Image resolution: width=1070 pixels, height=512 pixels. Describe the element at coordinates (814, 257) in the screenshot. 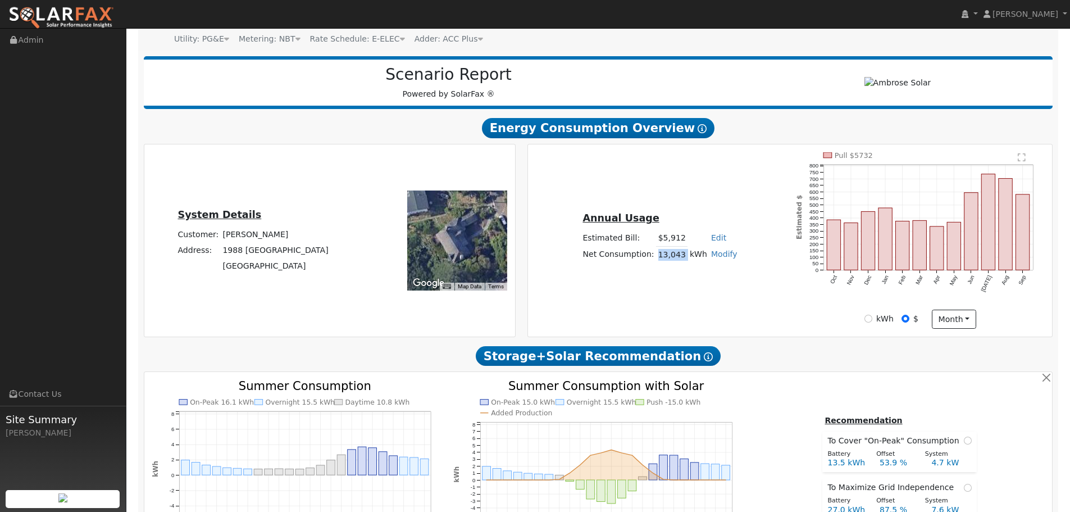

I see `text: 100` at that location.